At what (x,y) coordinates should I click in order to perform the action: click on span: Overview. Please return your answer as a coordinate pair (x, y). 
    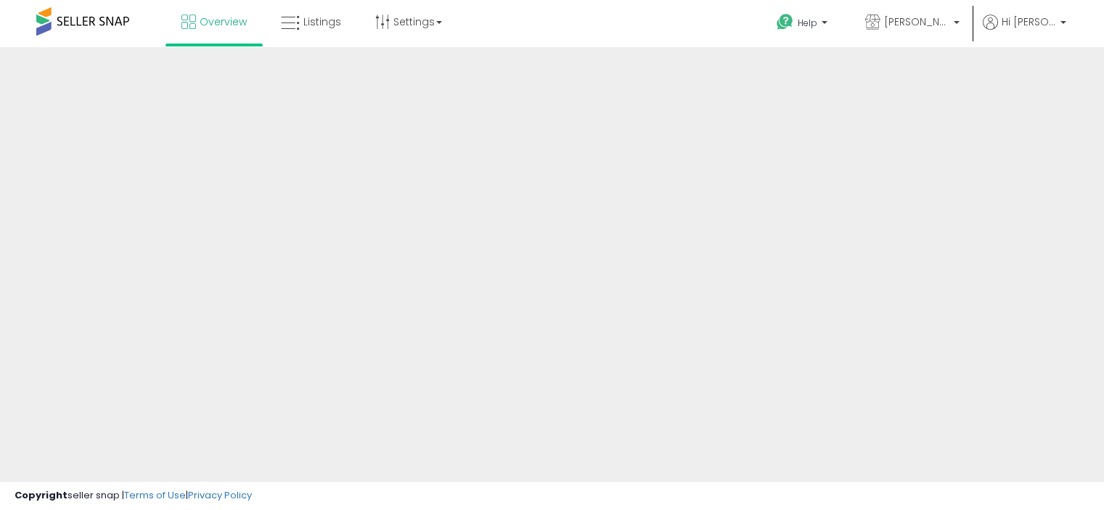
    Looking at the image, I should click on (223, 22).